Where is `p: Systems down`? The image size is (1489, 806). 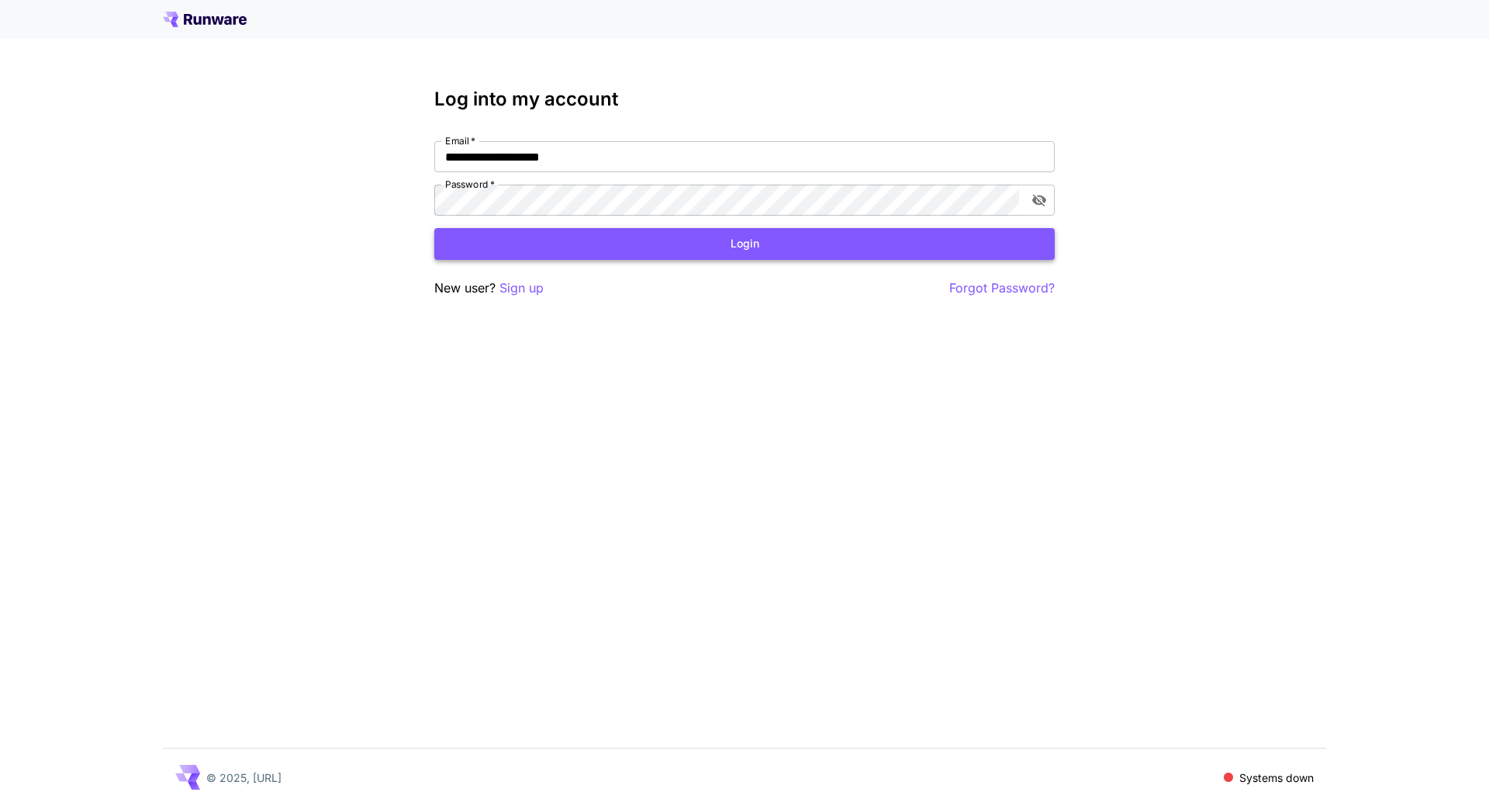
p: Systems down is located at coordinates (1277, 777).